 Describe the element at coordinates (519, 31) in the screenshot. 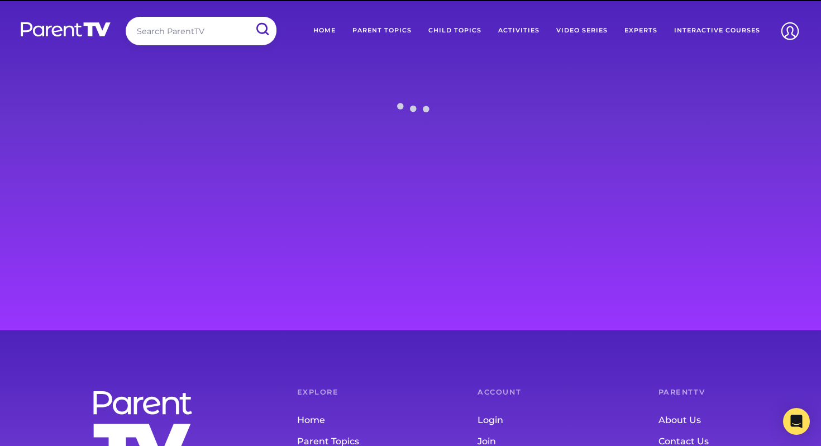

I see `a: Activities` at that location.